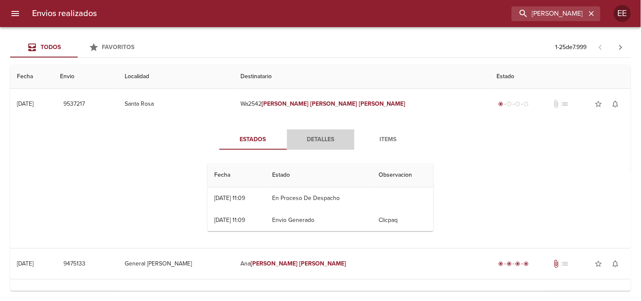  I want to click on button: 9475133, so click(74, 264).